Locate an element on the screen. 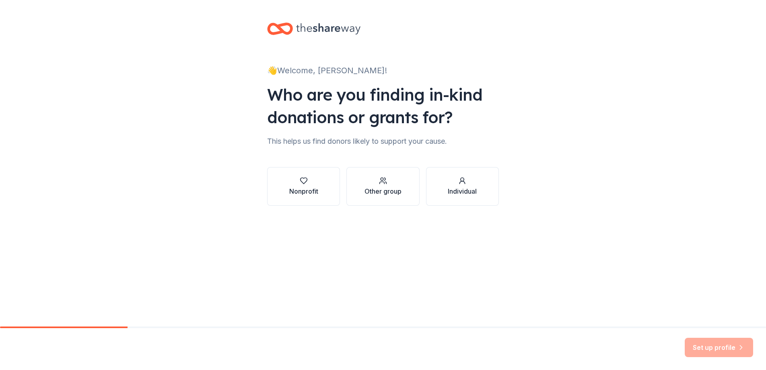 This screenshot has height=370, width=766. button: Nonprofit is located at coordinates (303, 186).